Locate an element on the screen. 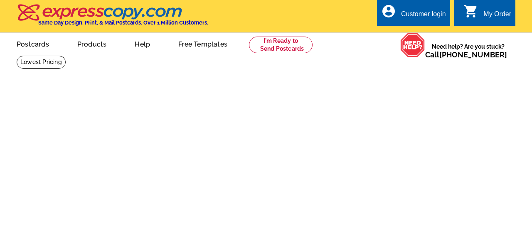  a: Products is located at coordinates (92, 43).